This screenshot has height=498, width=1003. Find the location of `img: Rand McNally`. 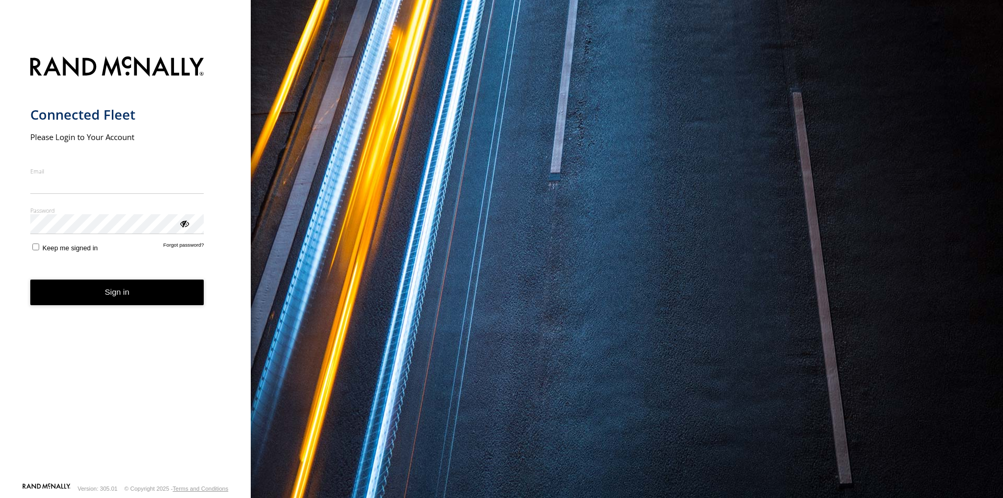

img: Rand McNally is located at coordinates (117, 67).